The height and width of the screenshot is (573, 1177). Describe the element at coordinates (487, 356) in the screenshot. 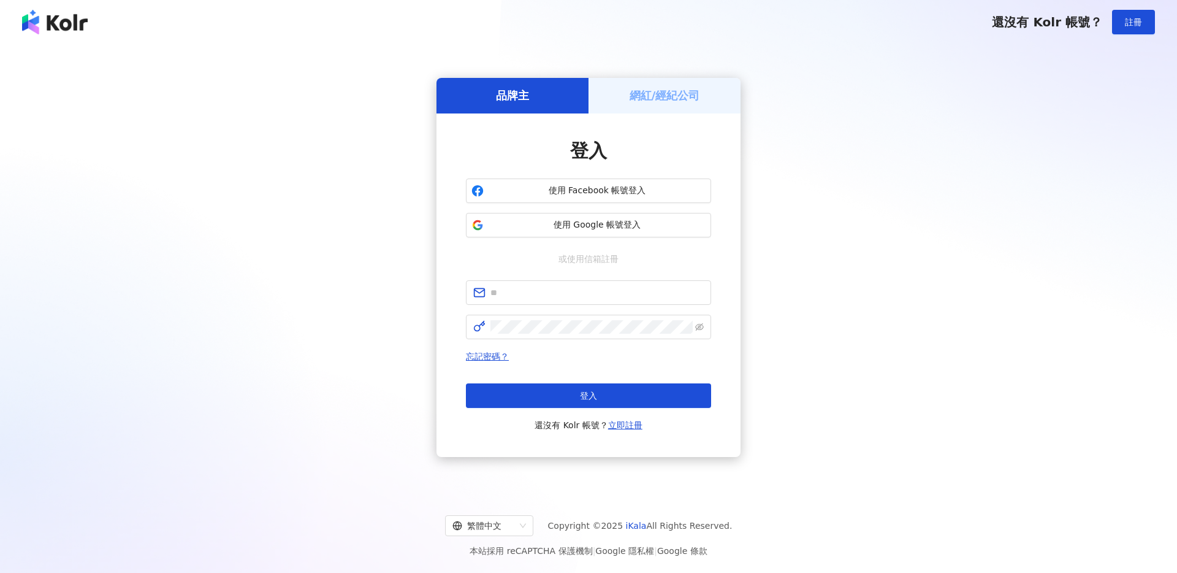

I see `a: 忘記密碼？` at that location.